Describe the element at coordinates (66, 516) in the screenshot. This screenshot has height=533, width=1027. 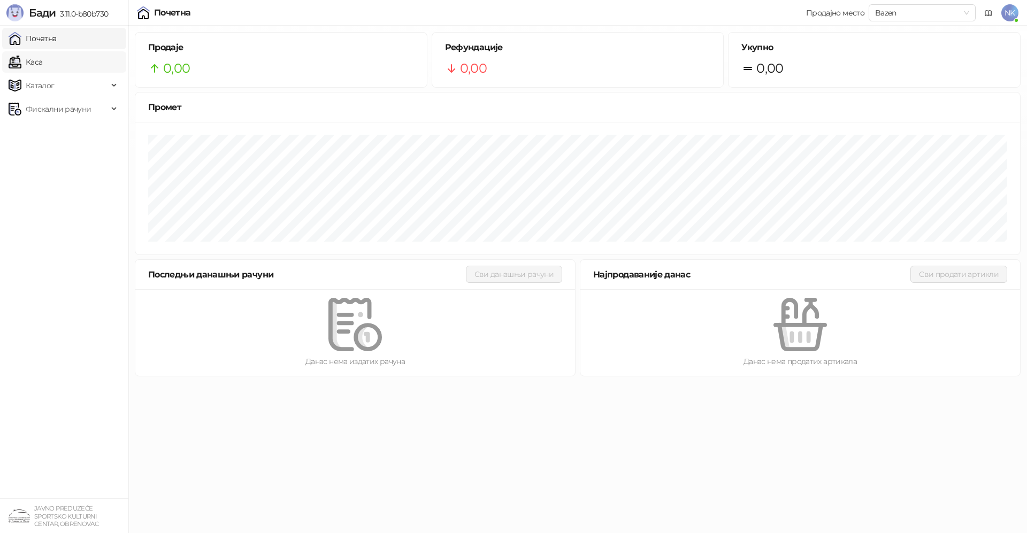
I see `small: JAVNO PREDUZEĆE SPORTSKO KULTURNI CENTAR, OBRENOVAC` at that location.